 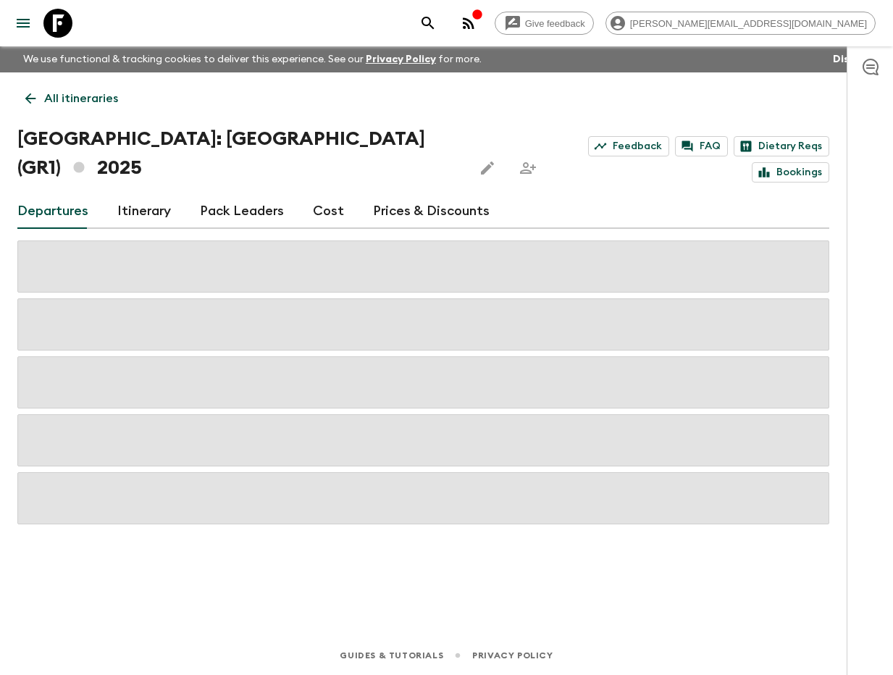 What do you see at coordinates (528, 168) in the screenshot?
I see `span: Share this itinerary` at bounding box center [528, 168].